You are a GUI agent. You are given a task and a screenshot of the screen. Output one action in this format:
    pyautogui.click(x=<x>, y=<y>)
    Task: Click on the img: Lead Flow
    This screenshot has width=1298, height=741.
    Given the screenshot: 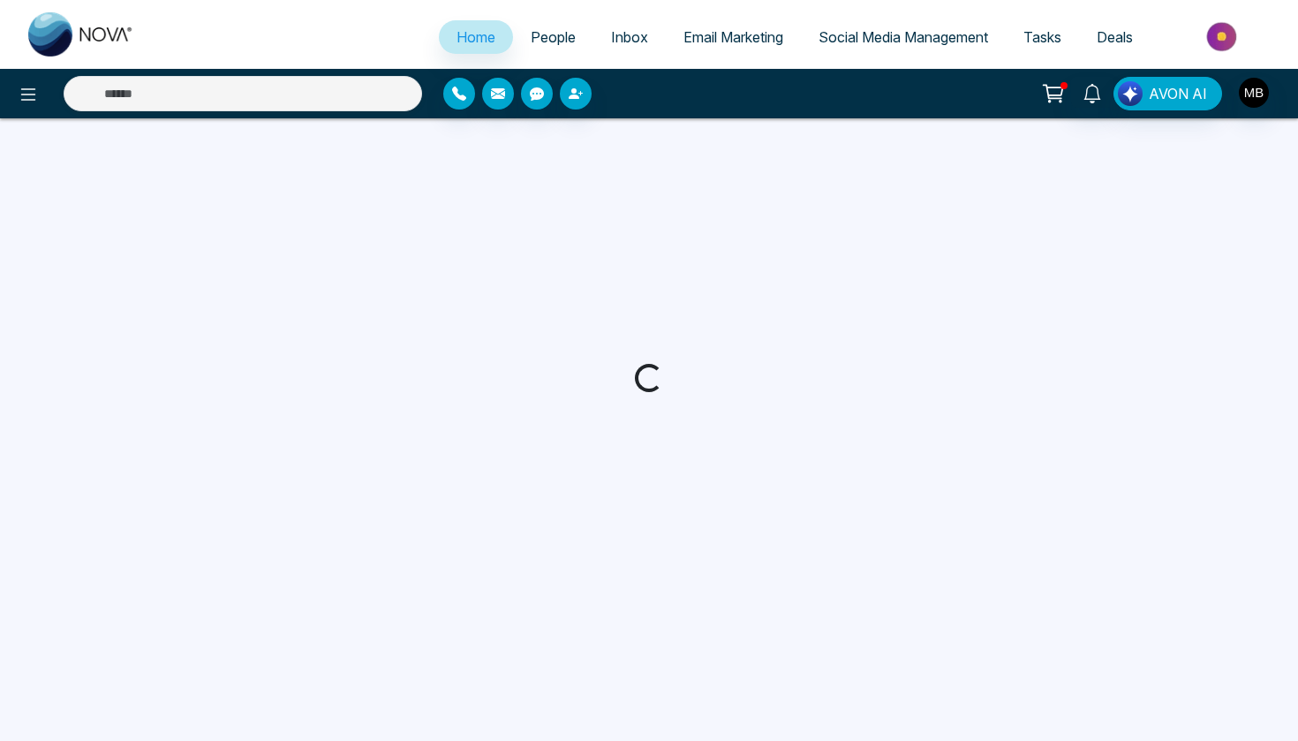 What is the action you would take?
    pyautogui.click(x=1130, y=94)
    